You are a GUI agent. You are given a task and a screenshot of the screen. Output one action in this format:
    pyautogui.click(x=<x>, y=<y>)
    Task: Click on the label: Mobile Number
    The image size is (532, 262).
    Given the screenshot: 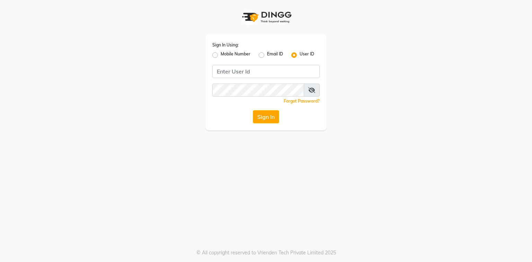 What is the action you would take?
    pyautogui.click(x=235, y=55)
    